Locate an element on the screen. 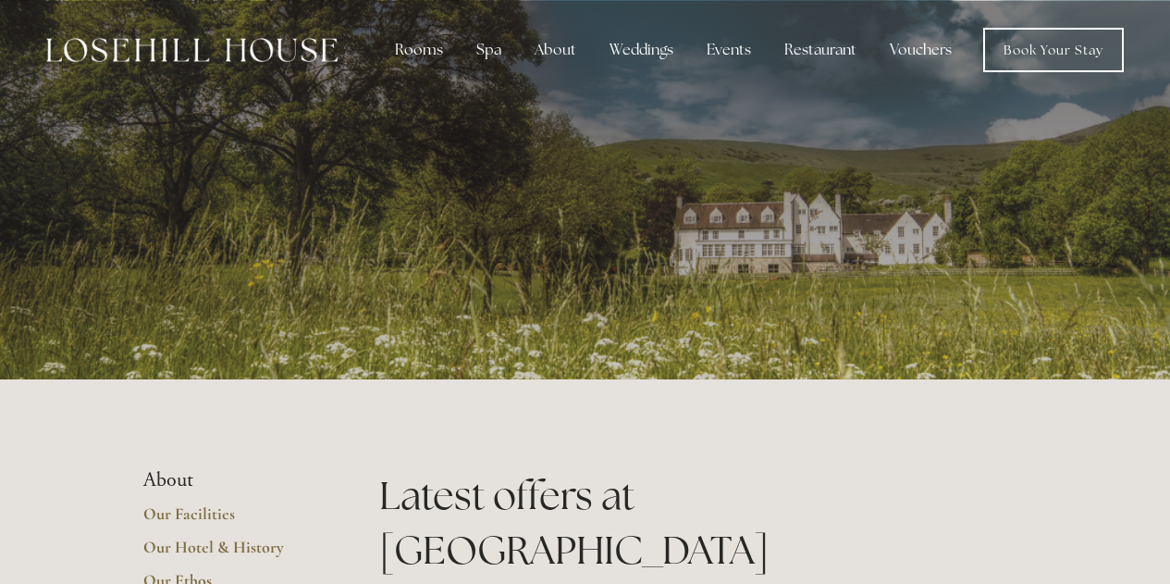 Image resolution: width=1170 pixels, height=584 pixels. div: Weddings is located at coordinates (641, 50).